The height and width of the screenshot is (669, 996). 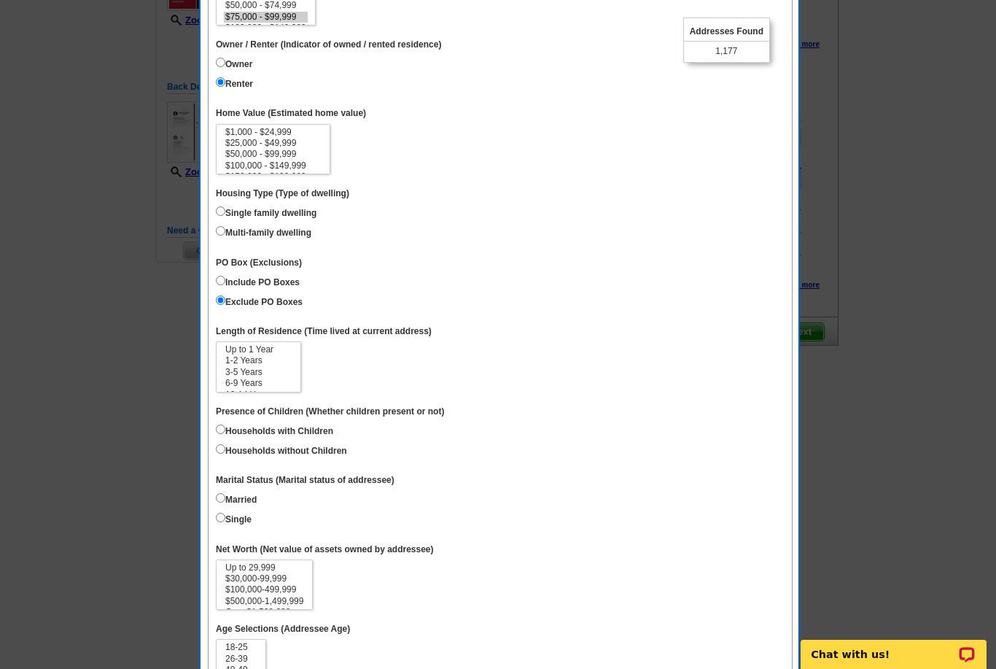 What do you see at coordinates (305, 480) in the screenshot?
I see `label: Marital Status (Marital status of addressee)` at bounding box center [305, 480].